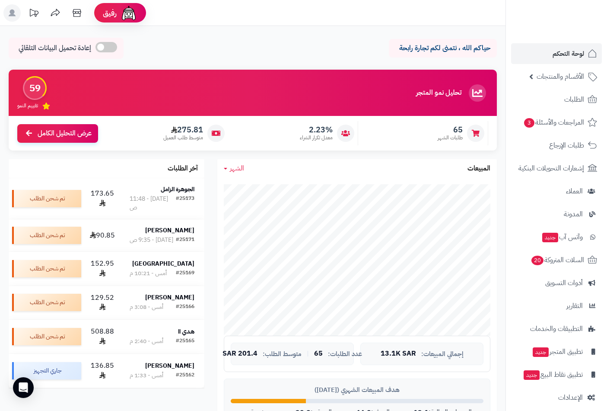 Image resolution: width=607 pixels, height=411 pixels. I want to click on div: أمس - 2:40 م, so click(147, 341).